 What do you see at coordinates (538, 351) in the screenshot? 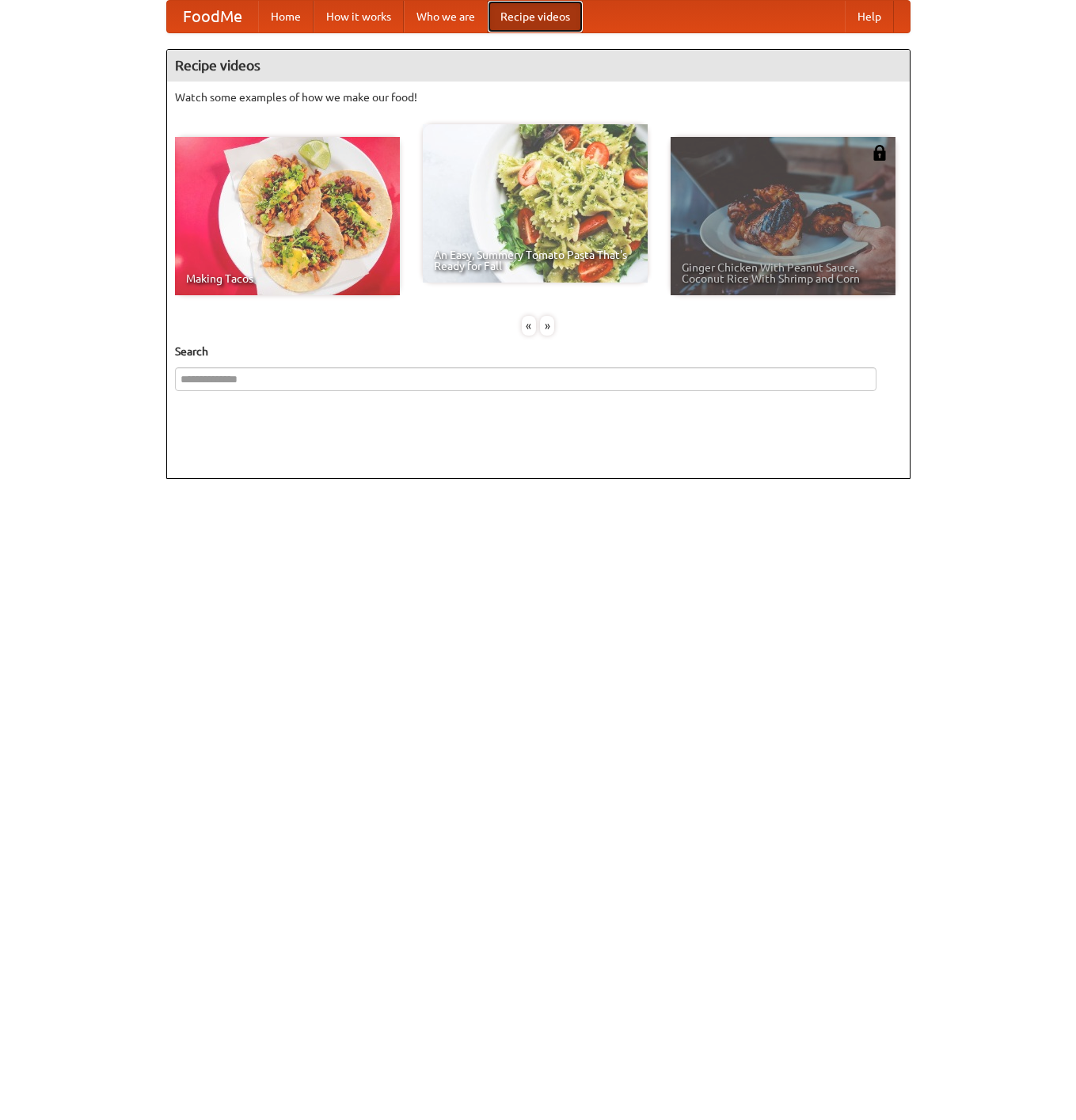
I see `h5: Search` at bounding box center [538, 351].